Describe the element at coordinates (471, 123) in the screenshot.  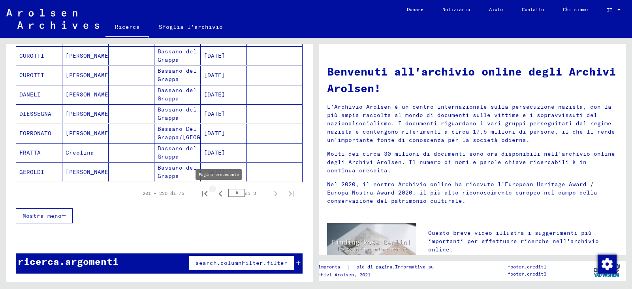
I see `font: L'Archivio Arolsen è un centro internazionale sulla persecuzione nazista, con la più ampia raccol...` at that location.